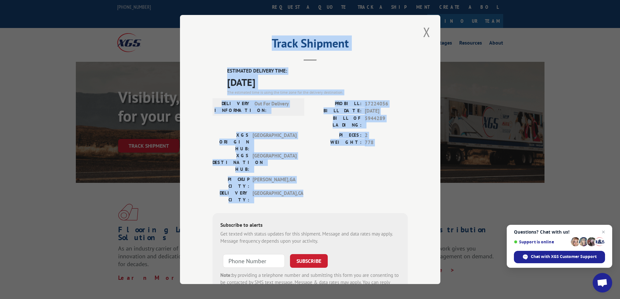 The image size is (620, 299). I want to click on button: SUBSCRIBE, so click(309, 261).